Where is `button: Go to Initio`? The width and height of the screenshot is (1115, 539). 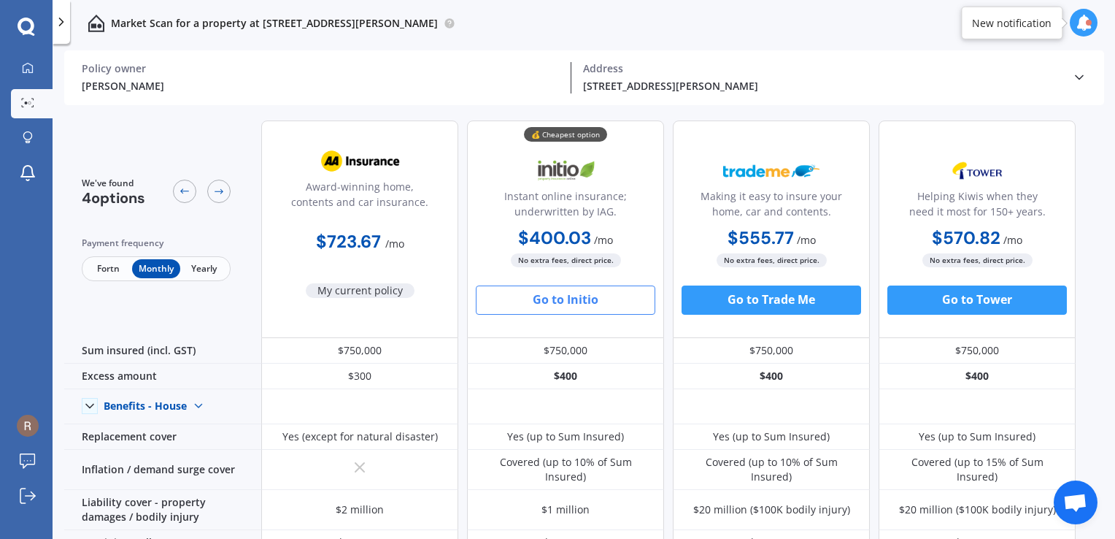 button: Go to Initio is located at coordinates (566, 300).